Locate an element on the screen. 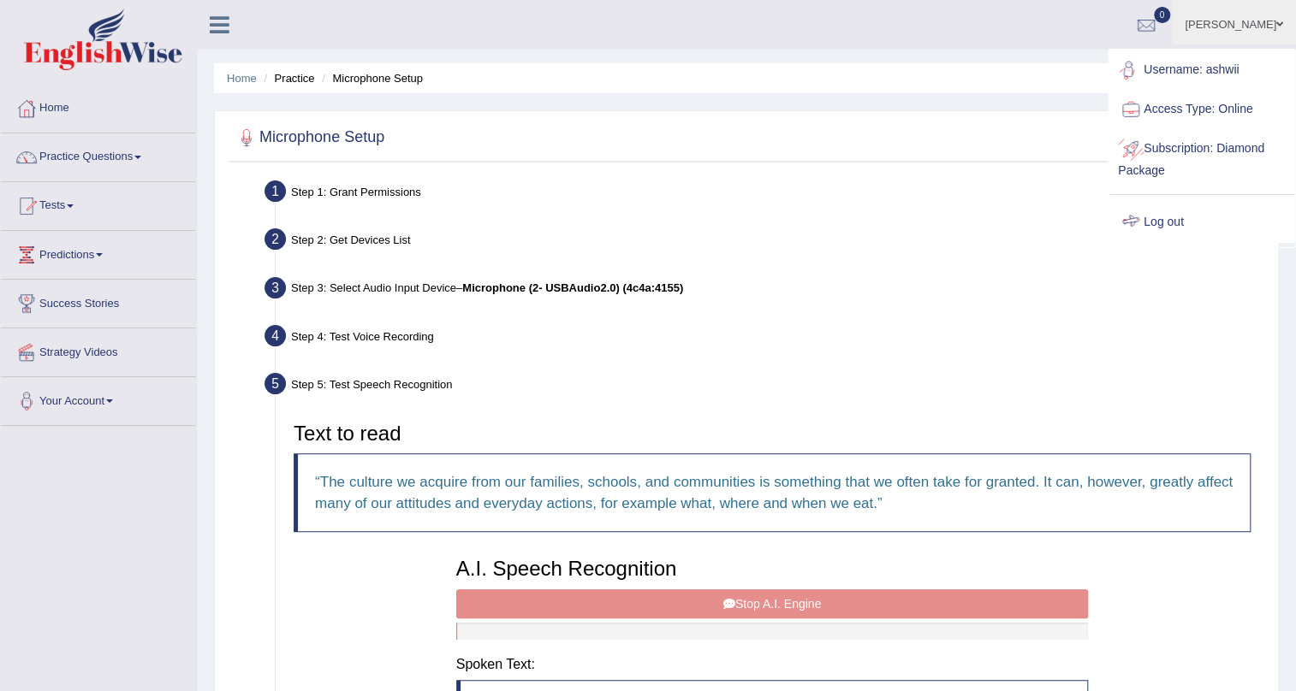  b: Microphone (2- USBAudio2.0) (4c4a:4155) is located at coordinates (572, 288).